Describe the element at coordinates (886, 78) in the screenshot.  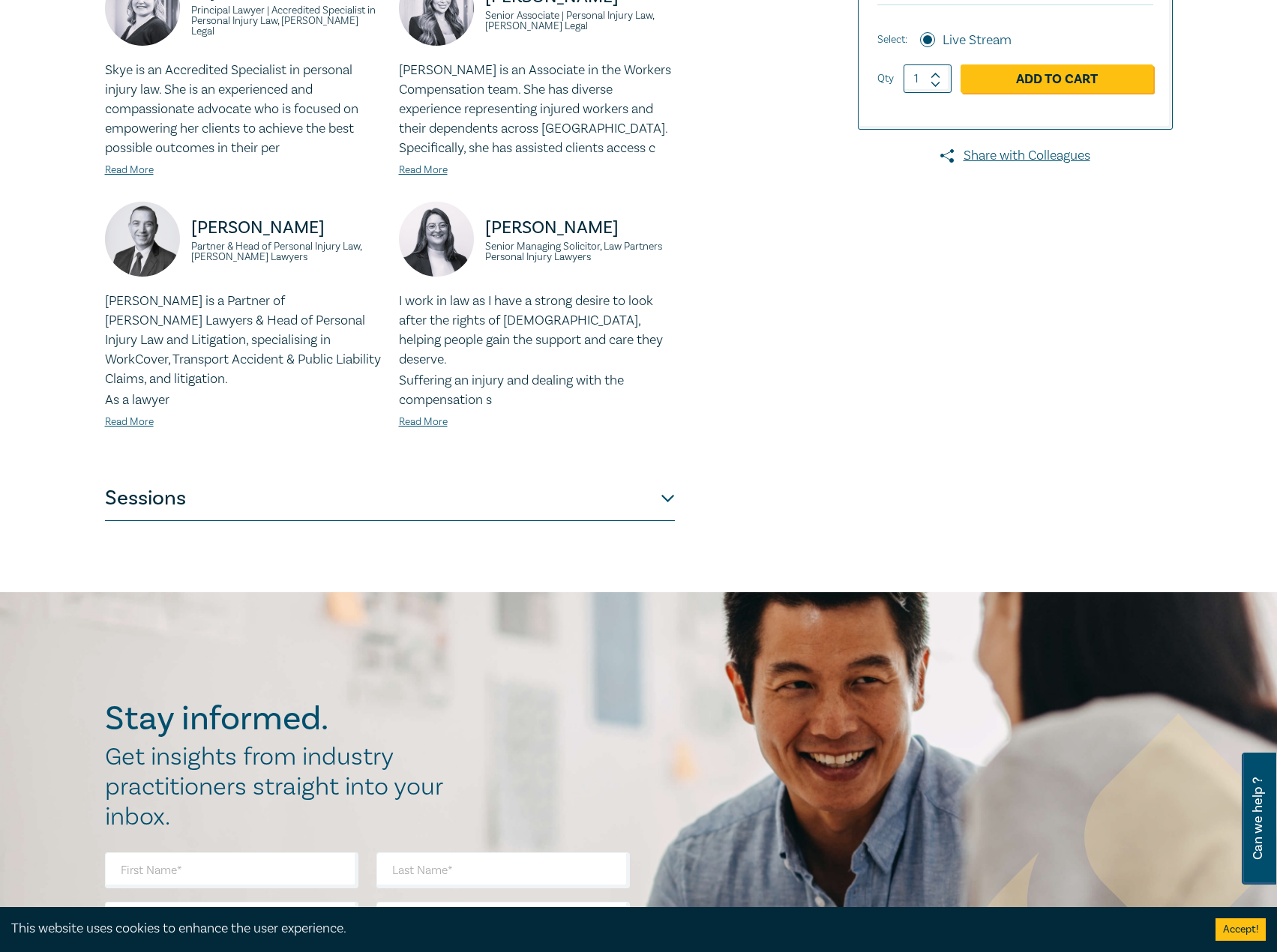
I see `label: Qty` at that location.